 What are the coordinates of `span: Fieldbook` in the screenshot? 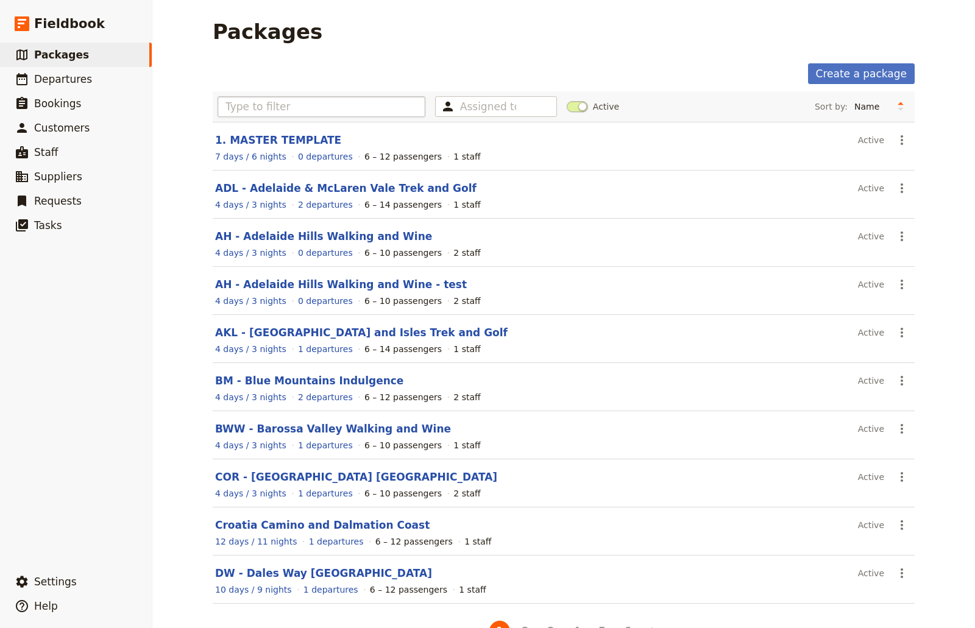 It's located at (69, 24).